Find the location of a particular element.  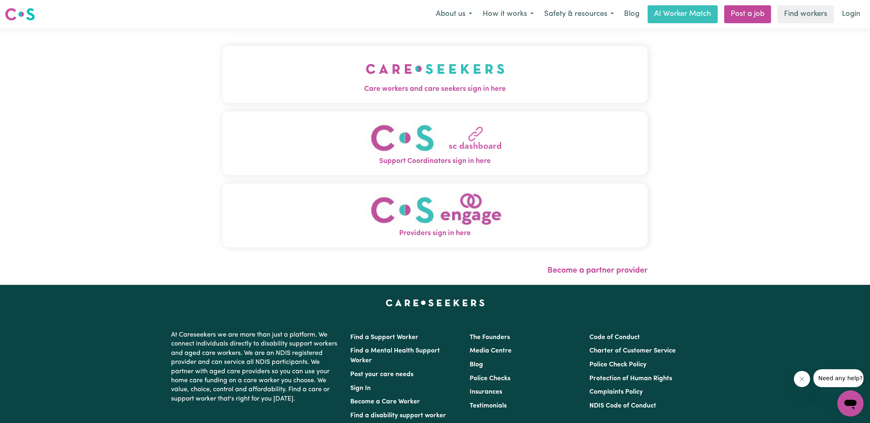

button: Care workers and care seekers sign in here is located at coordinates (435, 74).